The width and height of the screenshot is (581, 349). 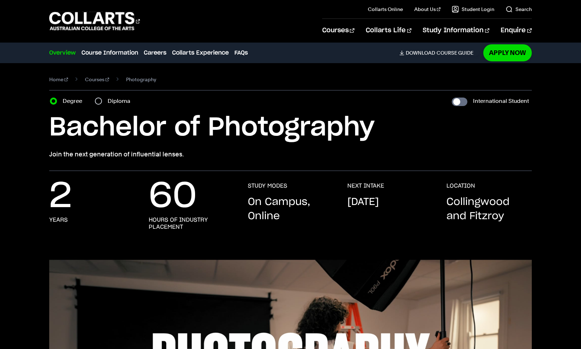 I want to click on a: DownloadCourse Guide, so click(x=439, y=53).